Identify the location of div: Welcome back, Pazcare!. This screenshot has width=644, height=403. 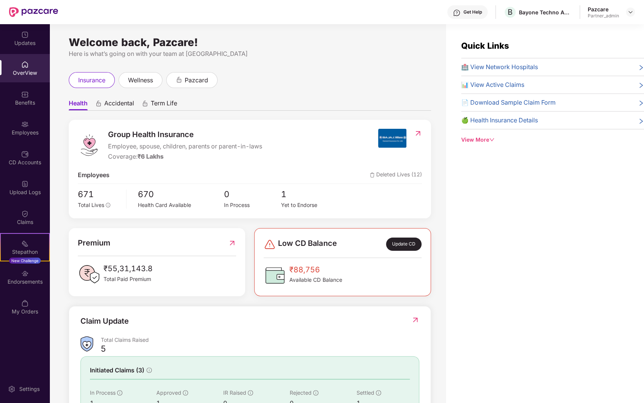
(250, 42).